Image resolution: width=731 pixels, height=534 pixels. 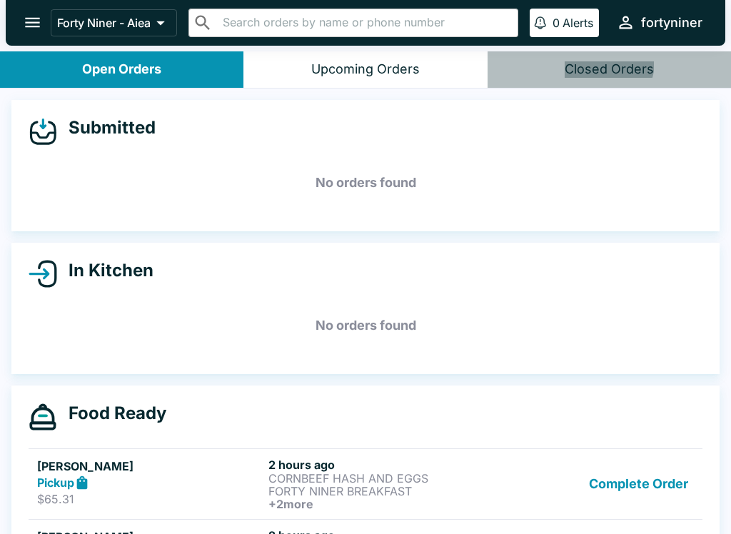 I want to click on h6: + 2 more, so click(x=381, y=504).